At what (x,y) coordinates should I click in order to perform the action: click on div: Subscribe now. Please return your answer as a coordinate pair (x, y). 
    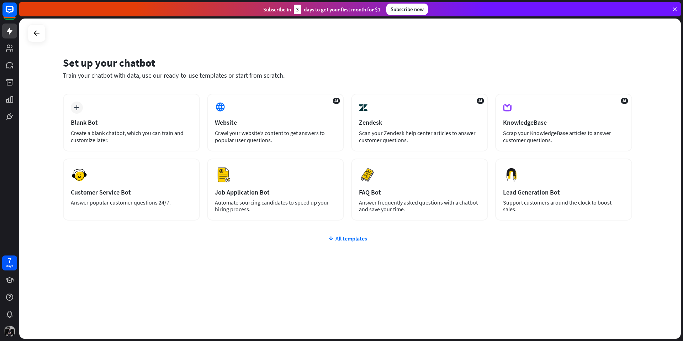
    Looking at the image, I should click on (407, 9).